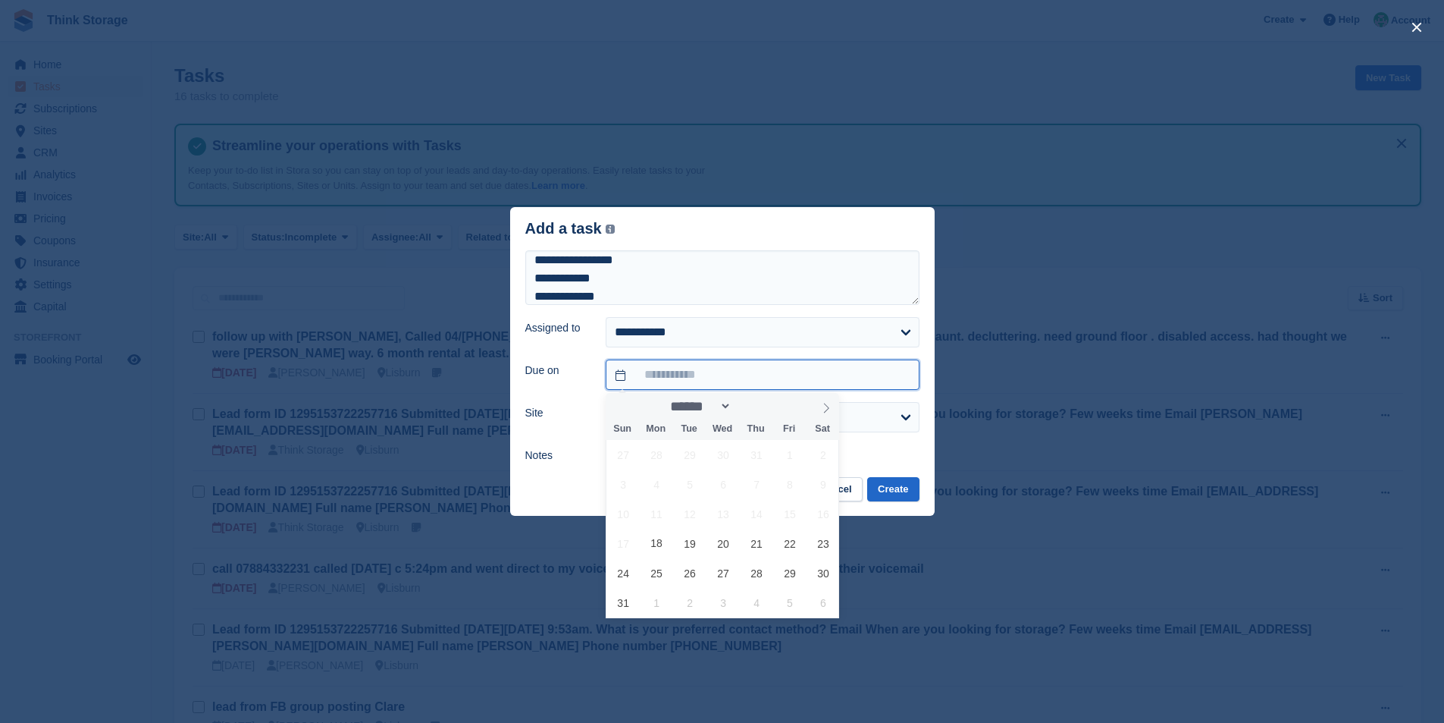 This screenshot has width=1444, height=723. What do you see at coordinates (623, 484) in the screenshot?
I see `span: August 3, 2025` at bounding box center [623, 484].